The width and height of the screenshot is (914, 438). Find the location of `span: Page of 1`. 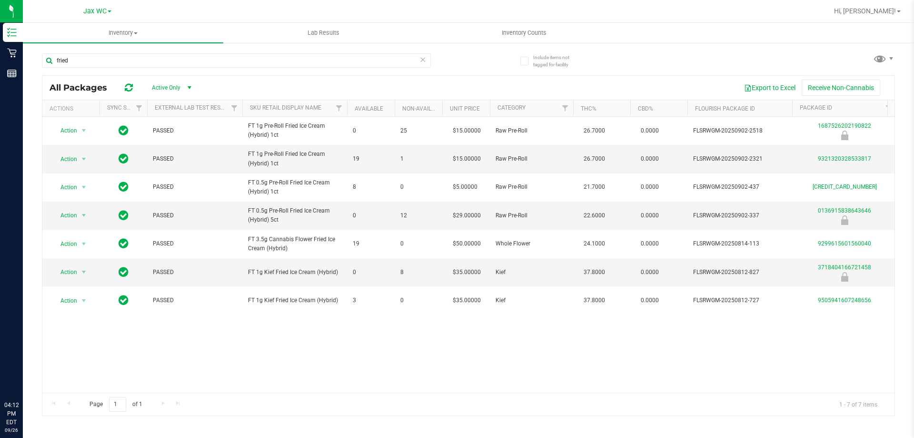

span: Page of 1 is located at coordinates (116, 404).